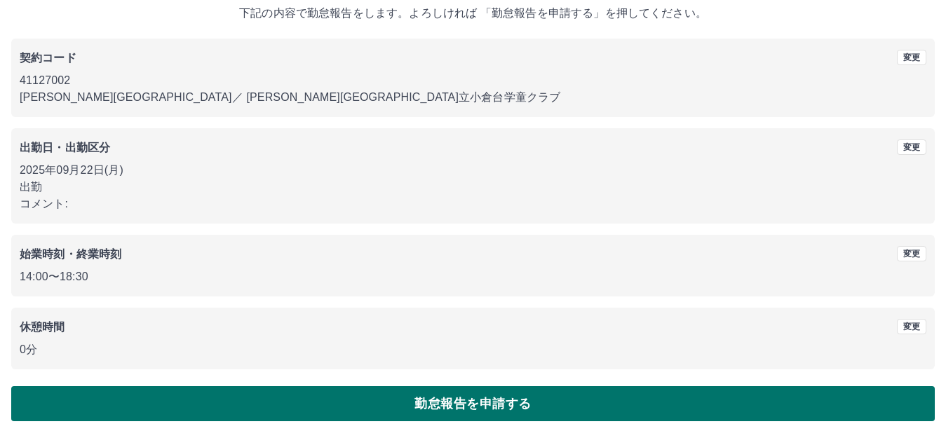 The image size is (946, 438). Describe the element at coordinates (473, 170) in the screenshot. I see `p: 2025年09月22日(月)` at that location.